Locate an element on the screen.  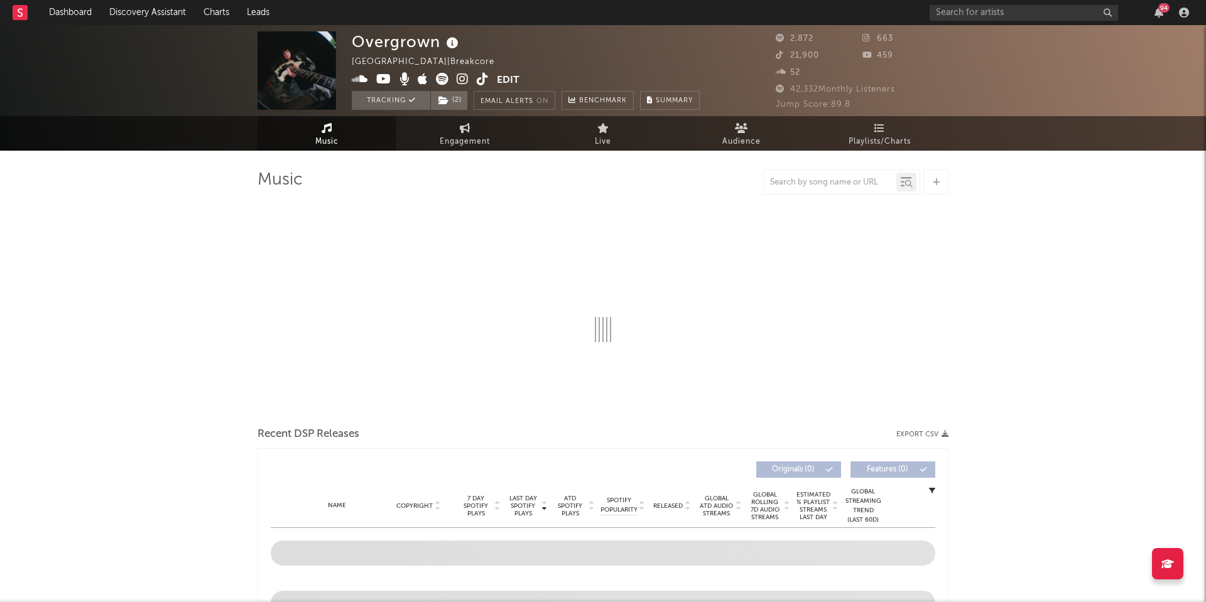
span: 52 is located at coordinates (788, 72).